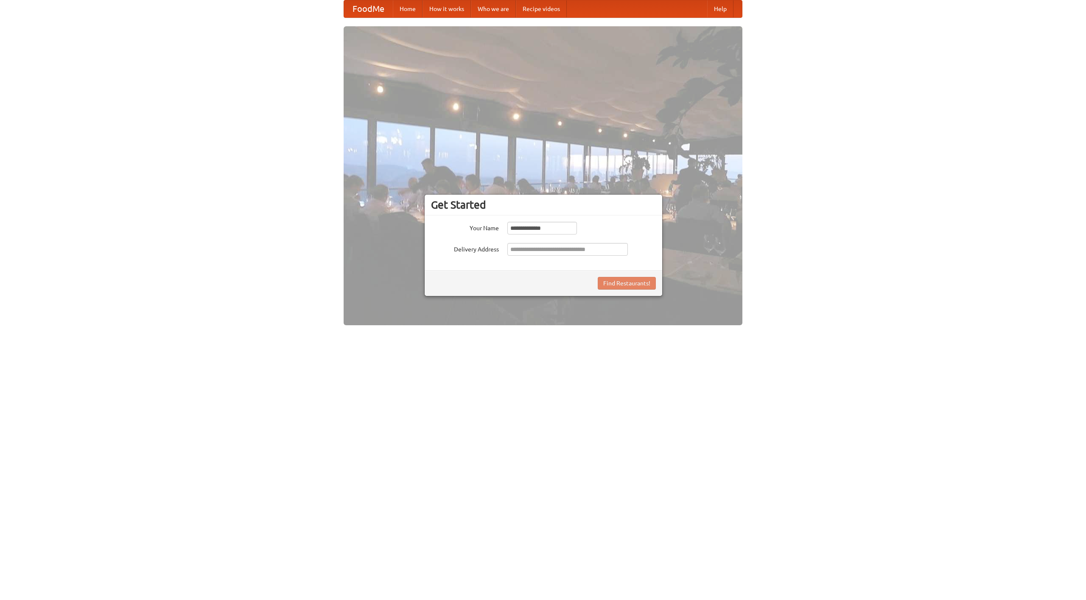  What do you see at coordinates (408, 9) in the screenshot?
I see `a: Home` at bounding box center [408, 9].